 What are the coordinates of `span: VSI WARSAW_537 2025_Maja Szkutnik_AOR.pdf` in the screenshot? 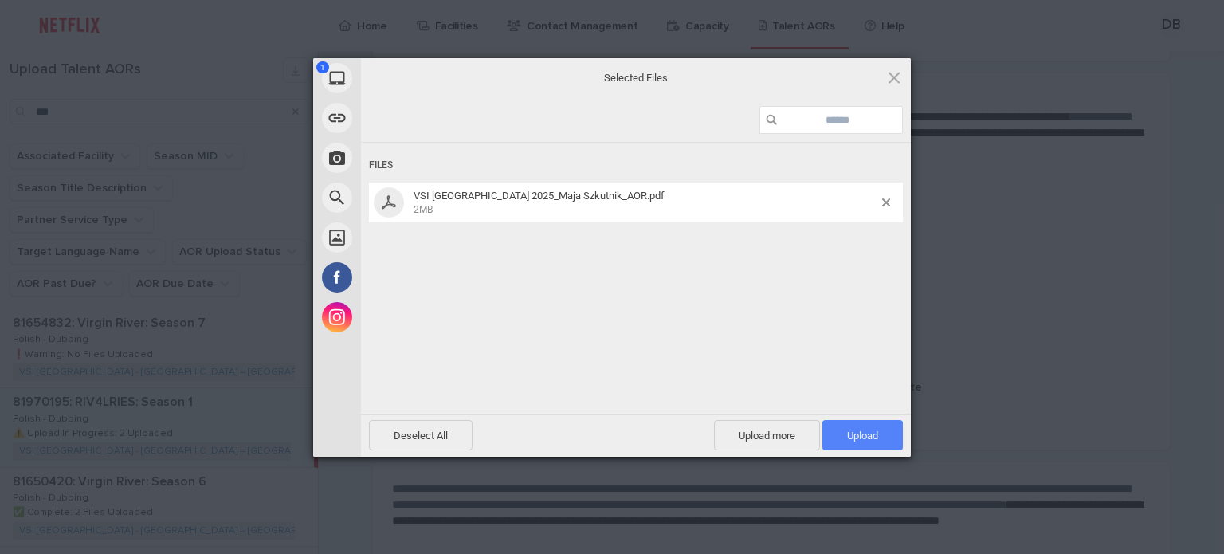 It's located at (645, 202).